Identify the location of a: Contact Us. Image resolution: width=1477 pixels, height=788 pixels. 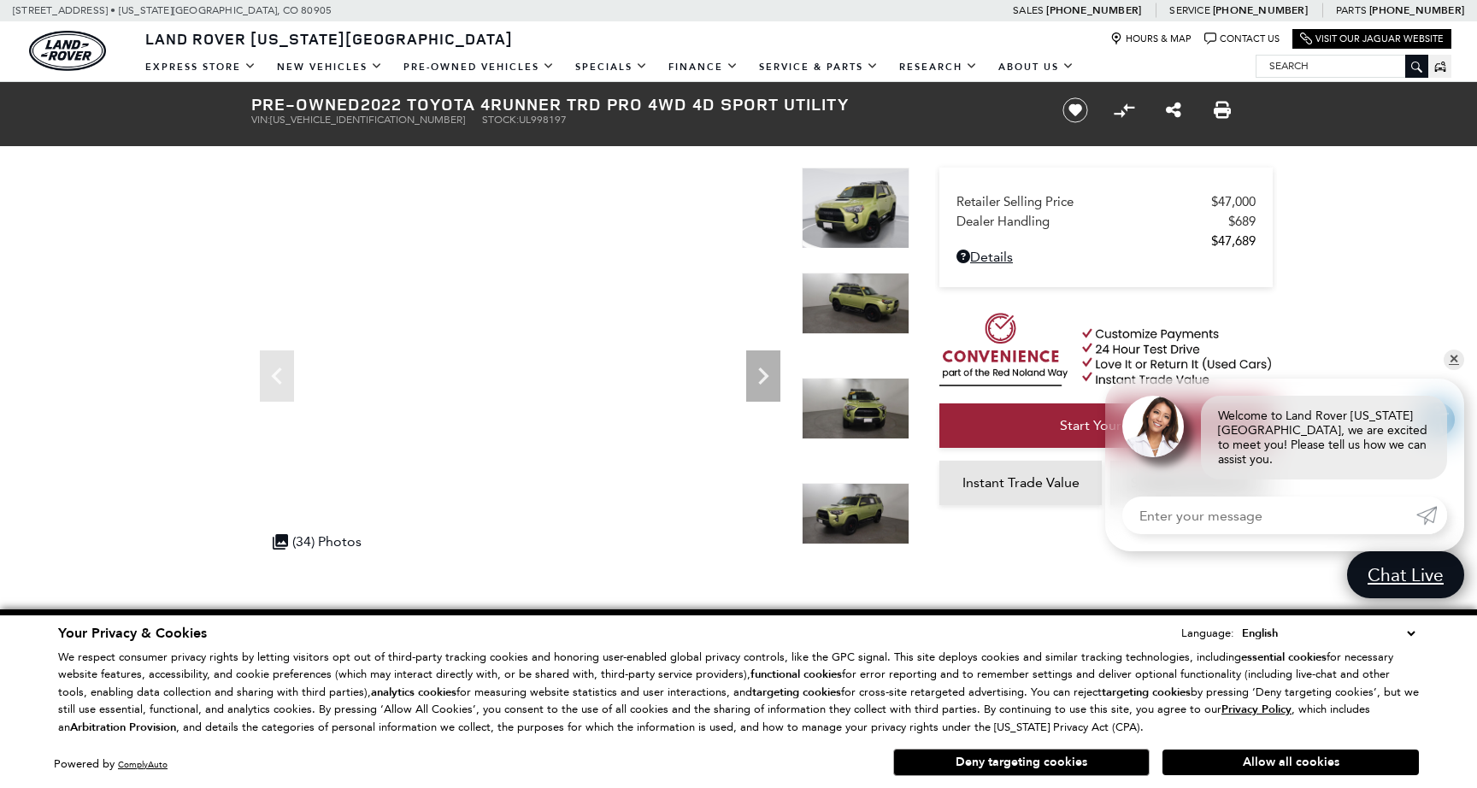
(1242, 38).